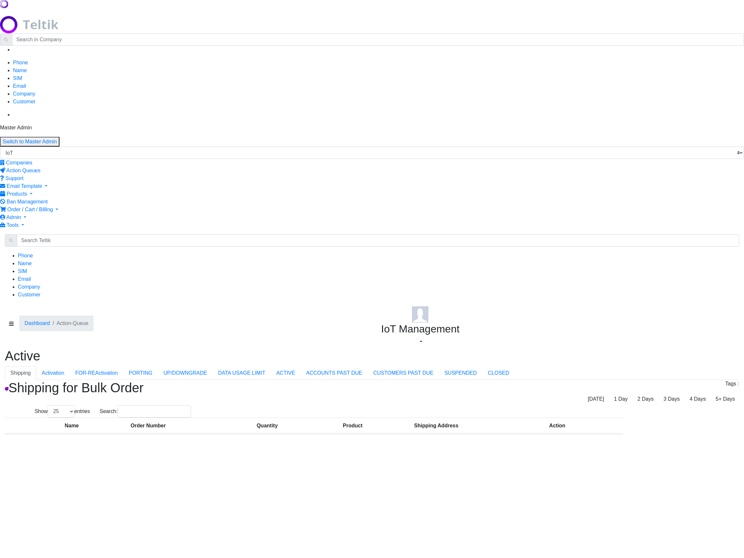 The height and width of the screenshot is (558, 744). Describe the element at coordinates (621, 399) in the screenshot. I see `button: 1 Day` at that location.